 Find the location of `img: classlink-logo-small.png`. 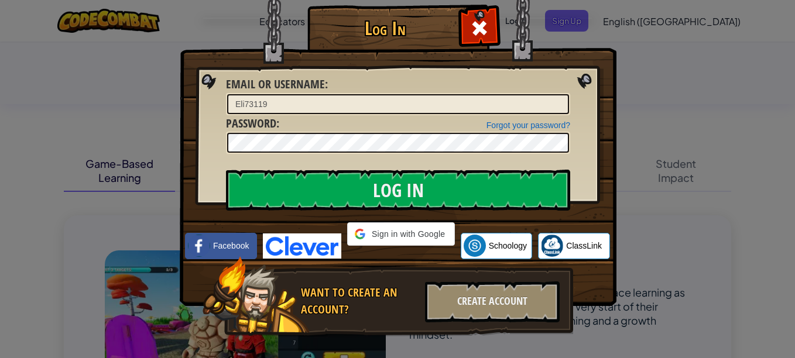

img: classlink-logo-small.png is located at coordinates (552, 246).